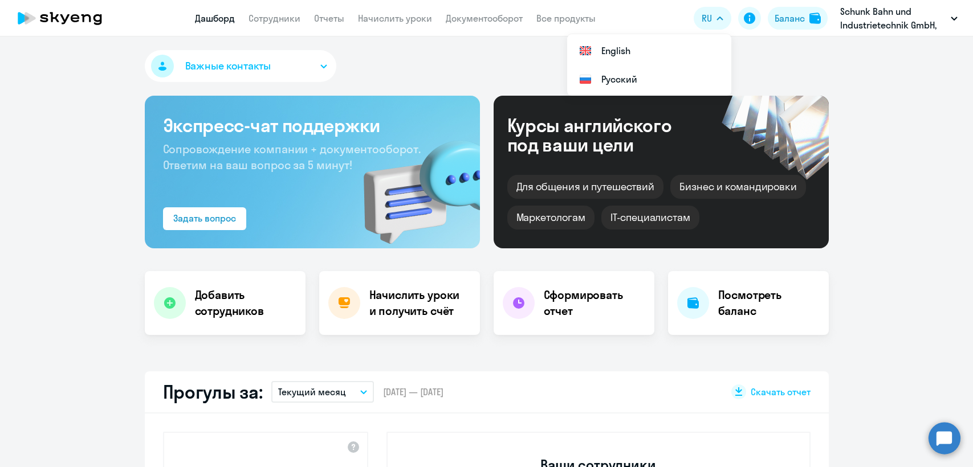 This screenshot has height=467, width=973. What do you see at coordinates (585, 79) in the screenshot?
I see `img: Русский` at bounding box center [585, 79].